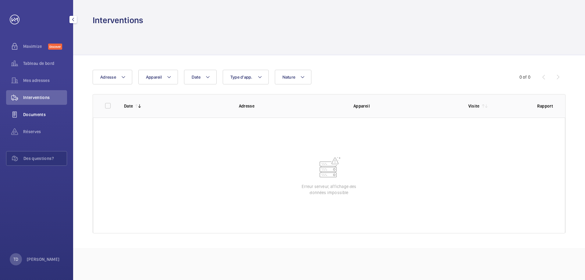 This screenshot has width=585, height=280. I want to click on span: Adresse, so click(108, 77).